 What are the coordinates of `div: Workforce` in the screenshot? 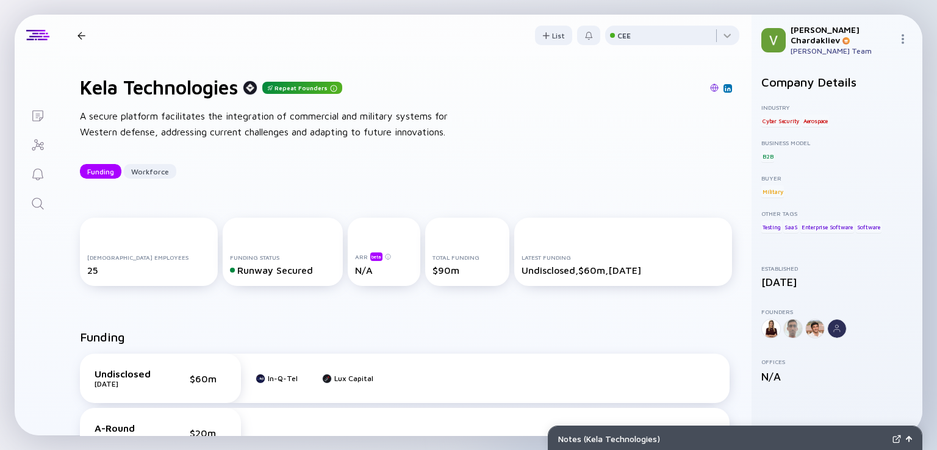 It's located at (150, 171).